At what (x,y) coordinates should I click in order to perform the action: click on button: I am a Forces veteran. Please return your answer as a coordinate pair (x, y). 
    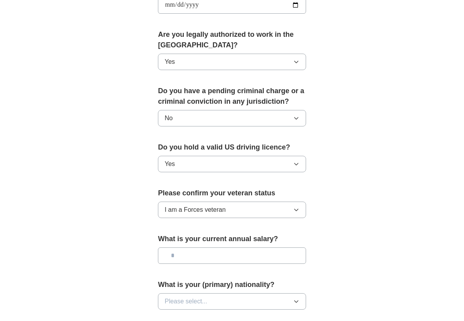
    Looking at the image, I should click on (232, 210).